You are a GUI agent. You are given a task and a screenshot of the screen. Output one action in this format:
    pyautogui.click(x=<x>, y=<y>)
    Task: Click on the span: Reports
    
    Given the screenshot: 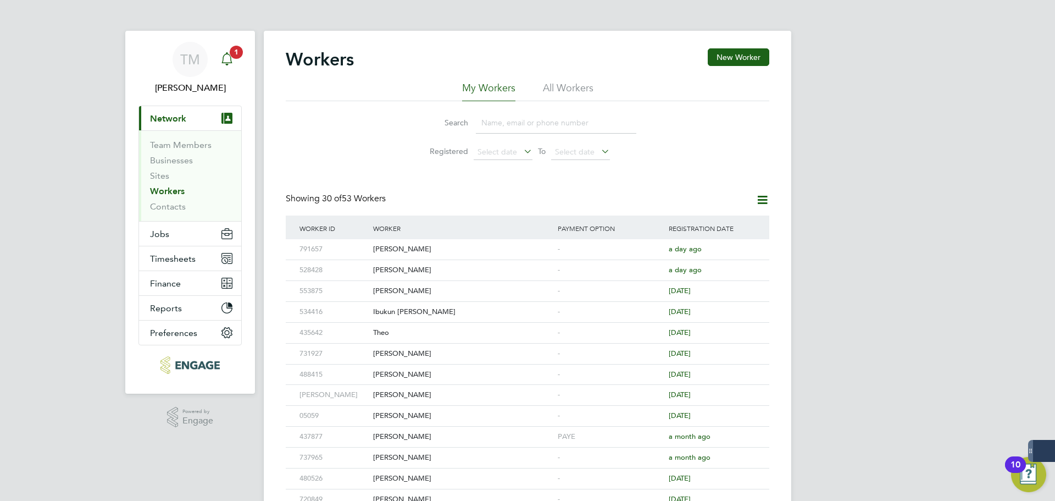 What is the action you would take?
    pyautogui.click(x=166, y=308)
    